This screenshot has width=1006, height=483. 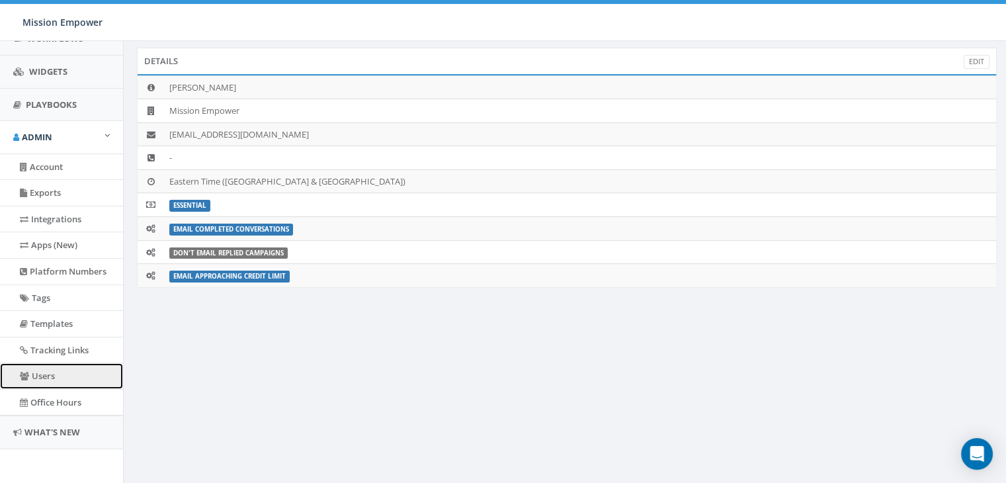 What do you see at coordinates (231, 229) in the screenshot?
I see `label: Email Completed Conversations` at bounding box center [231, 229].